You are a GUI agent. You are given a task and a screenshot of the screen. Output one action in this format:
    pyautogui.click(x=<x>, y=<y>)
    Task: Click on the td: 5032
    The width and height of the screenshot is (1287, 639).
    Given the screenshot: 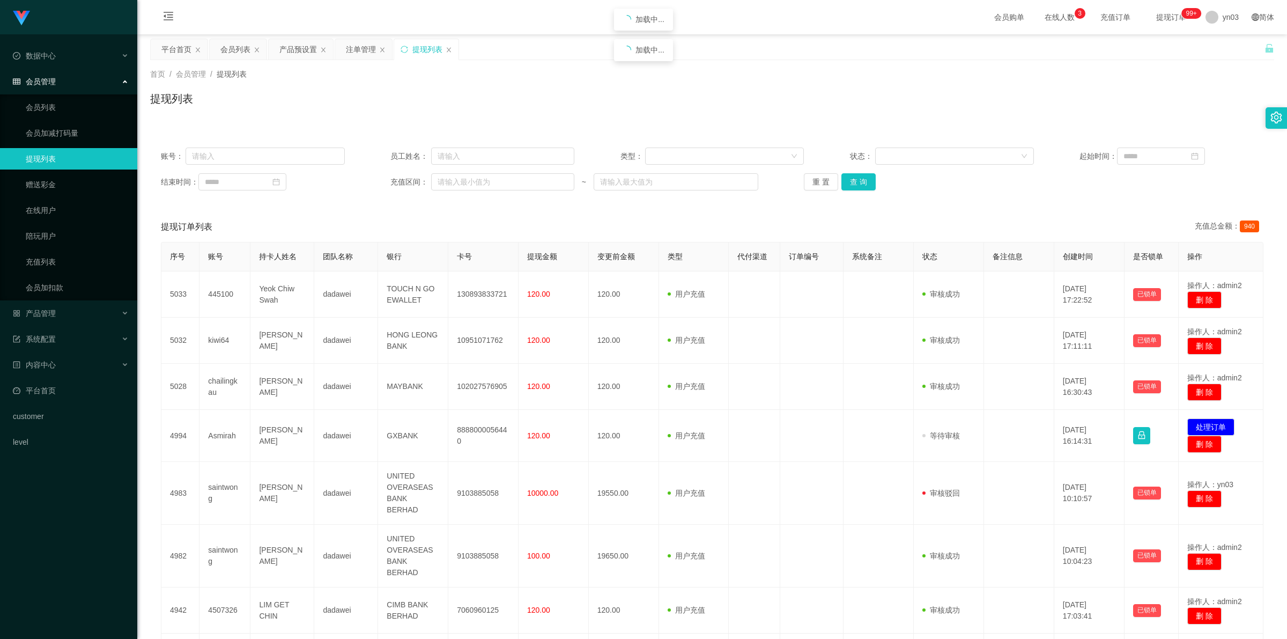 What is the action you would take?
    pyautogui.click(x=180, y=341)
    